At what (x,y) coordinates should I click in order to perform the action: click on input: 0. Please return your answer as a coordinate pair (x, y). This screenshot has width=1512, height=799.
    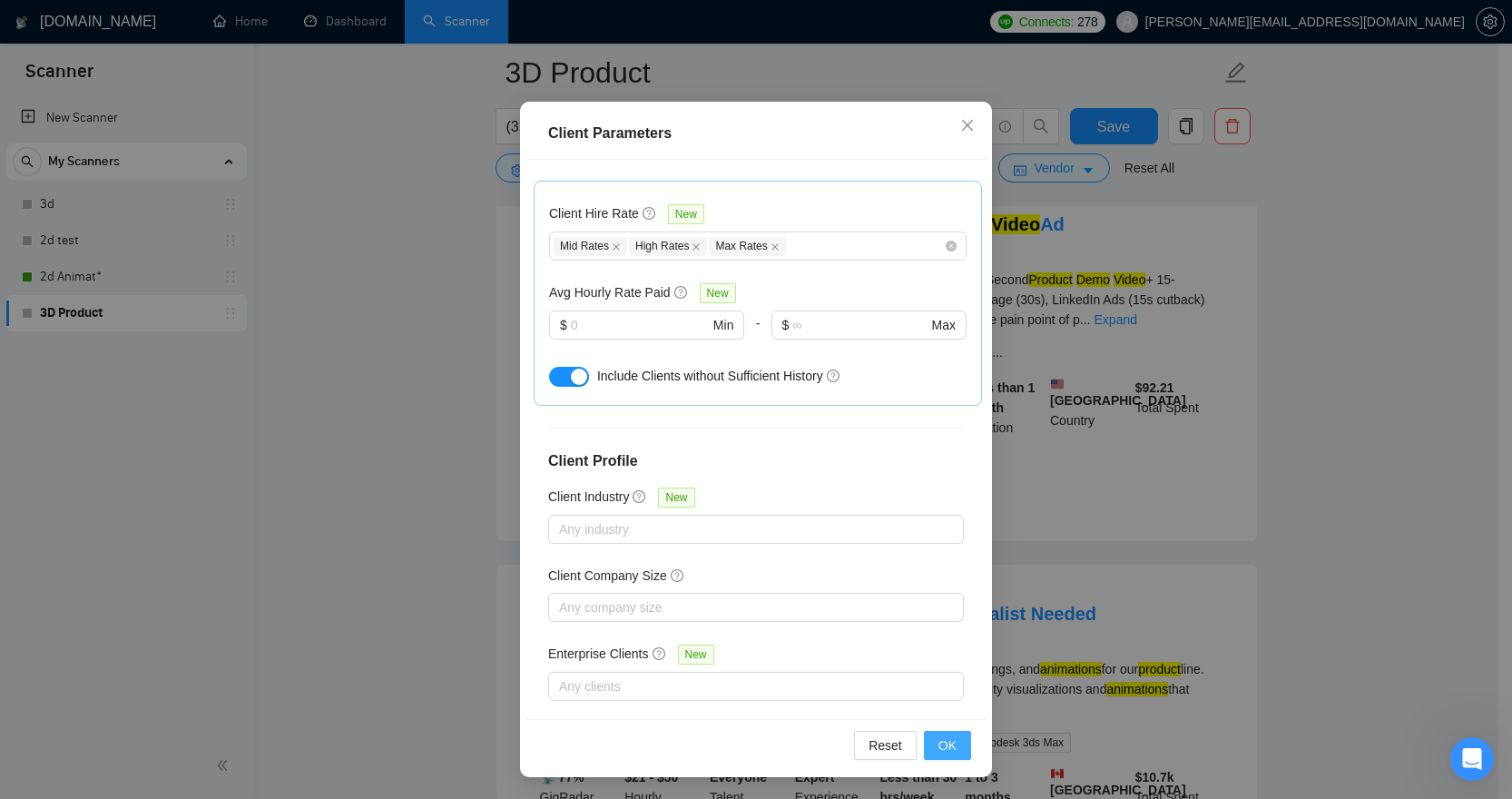
    Looking at the image, I should click on (640, 325).